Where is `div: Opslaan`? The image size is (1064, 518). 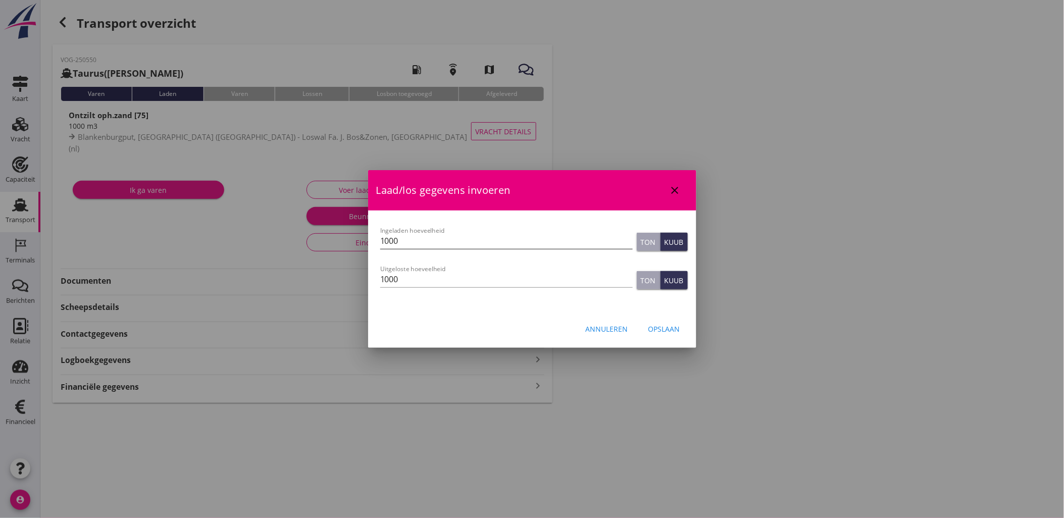
div: Opslaan is located at coordinates (664, 329).